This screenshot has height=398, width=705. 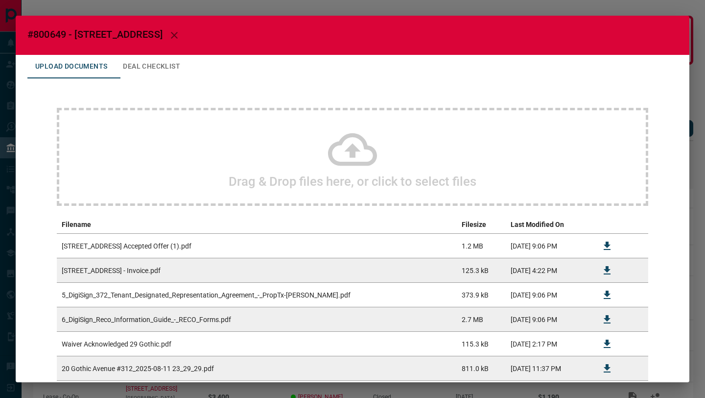 I want to click on td: 1.2 MB, so click(x=481, y=246).